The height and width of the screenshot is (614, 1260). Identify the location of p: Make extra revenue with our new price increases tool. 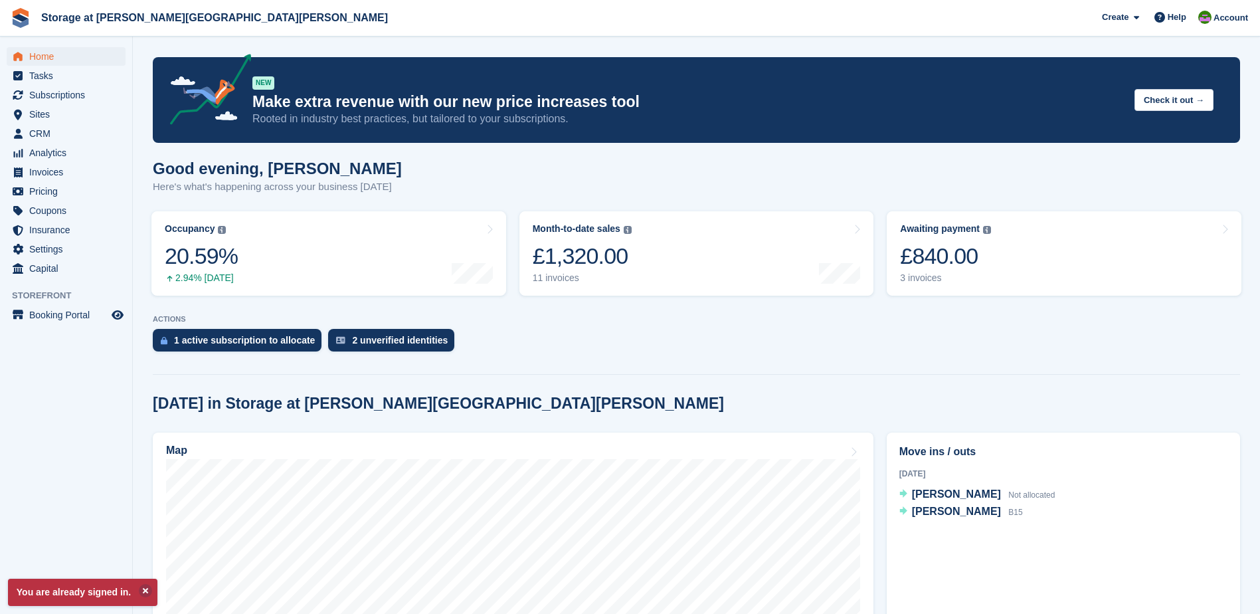
(688, 102).